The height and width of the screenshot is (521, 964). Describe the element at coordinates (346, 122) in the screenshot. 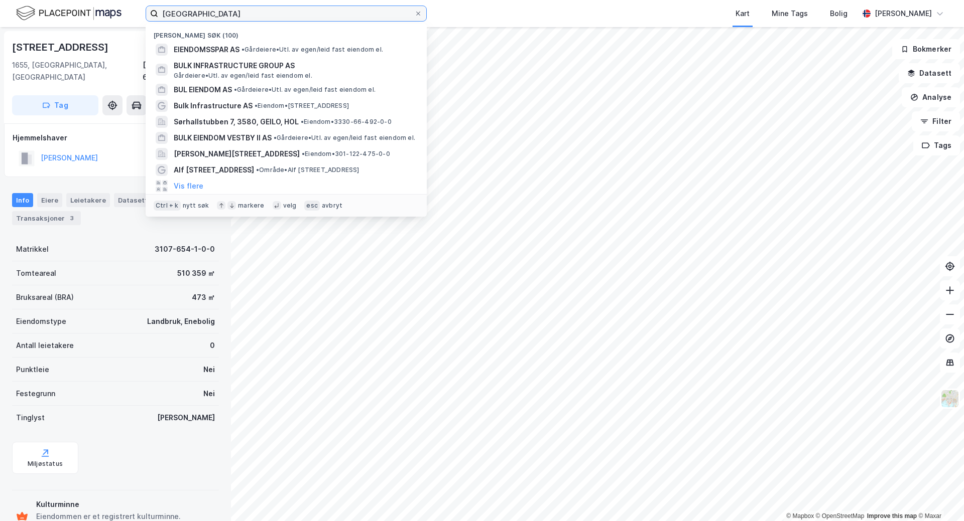

I see `span: Eiendom • 3330-66-492-0-0` at that location.